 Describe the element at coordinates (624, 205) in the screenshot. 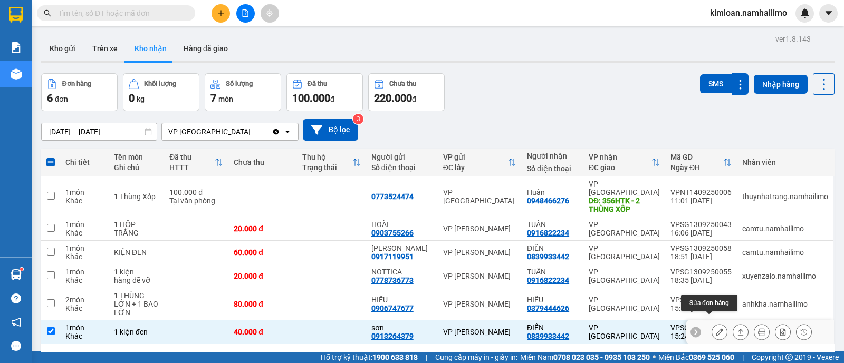

I see `div: DĐ: 356HTK - 2 THÙNG XỐP` at that location.